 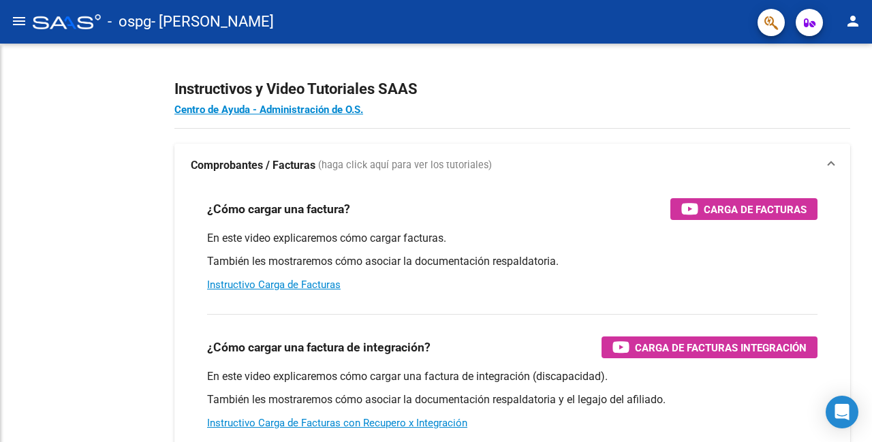 What do you see at coordinates (512, 166) in the screenshot?
I see `mat-expansion-panel-header: Comprobantes / Facturas (haga click aquí para ver los tutoriales)` at bounding box center [512, 166].